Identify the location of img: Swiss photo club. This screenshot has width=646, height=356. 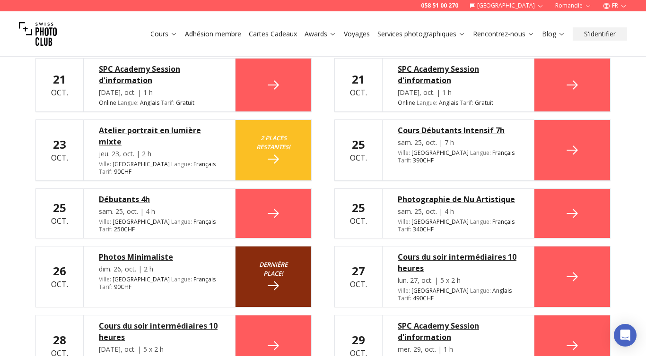
(38, 34).